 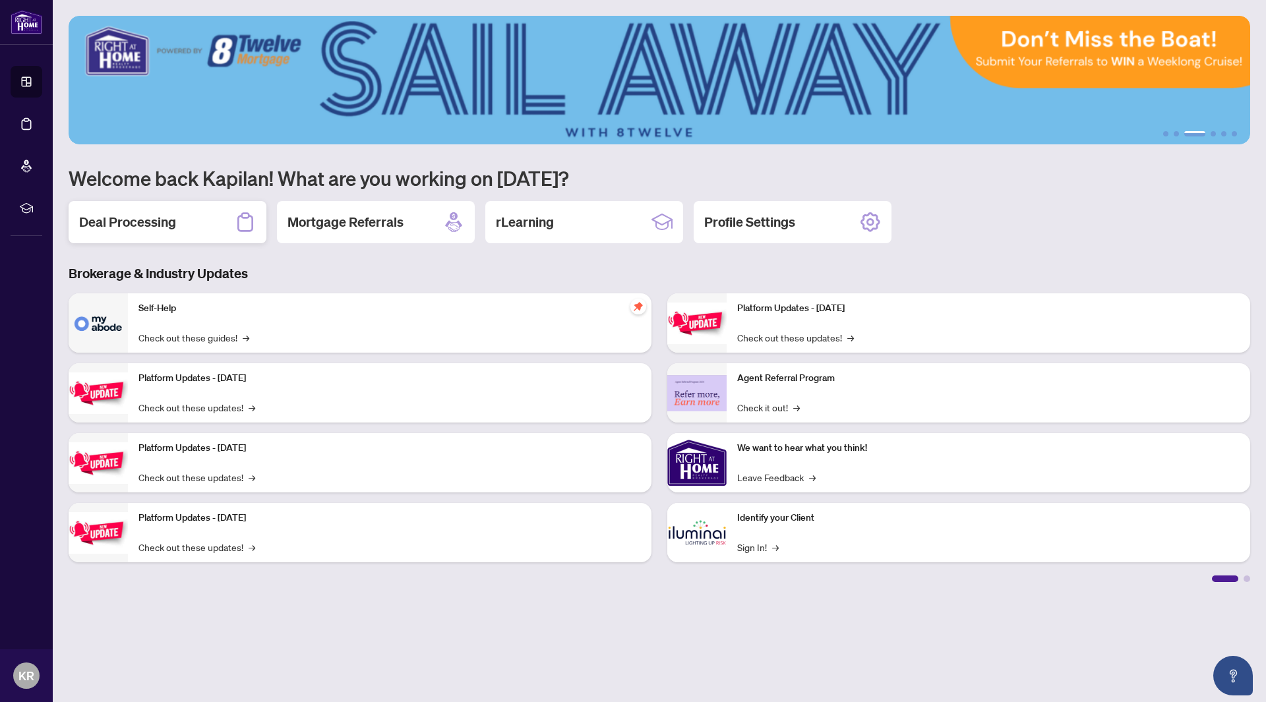 I want to click on button: 3, so click(x=1195, y=134).